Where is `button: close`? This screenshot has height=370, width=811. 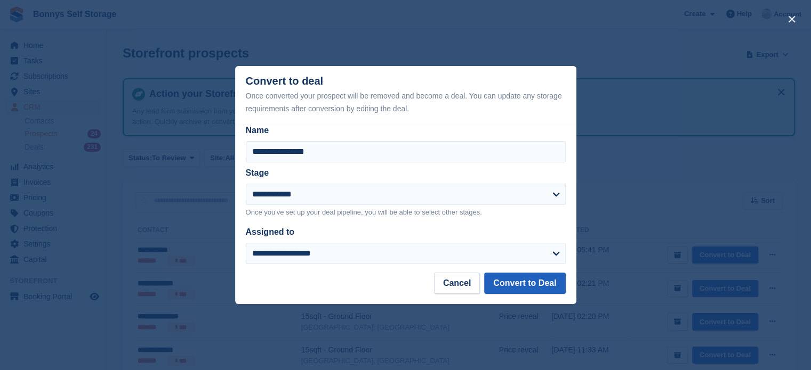 button: close is located at coordinates (792, 19).